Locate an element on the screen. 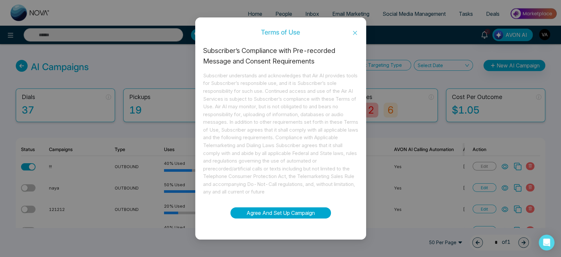 The height and width of the screenshot is (257, 561). div: Subscriber understands and acknowledges that Air AI provides tools for Subscriber’s responsible u... is located at coordinates (281, 133).